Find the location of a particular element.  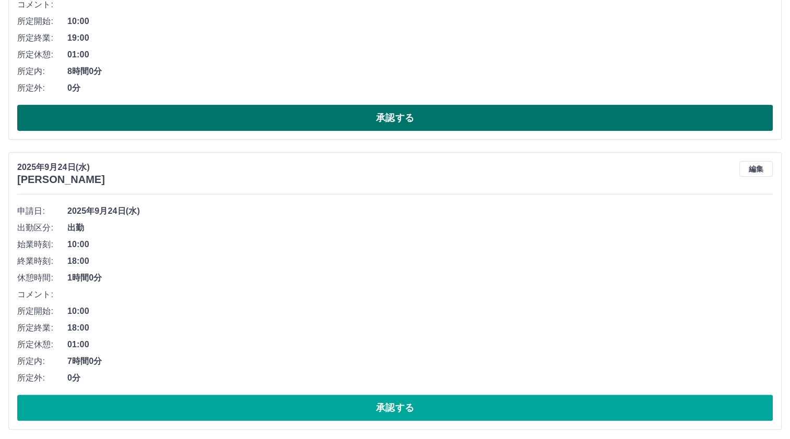

span: 出勤区分: is located at coordinates (42, 228).